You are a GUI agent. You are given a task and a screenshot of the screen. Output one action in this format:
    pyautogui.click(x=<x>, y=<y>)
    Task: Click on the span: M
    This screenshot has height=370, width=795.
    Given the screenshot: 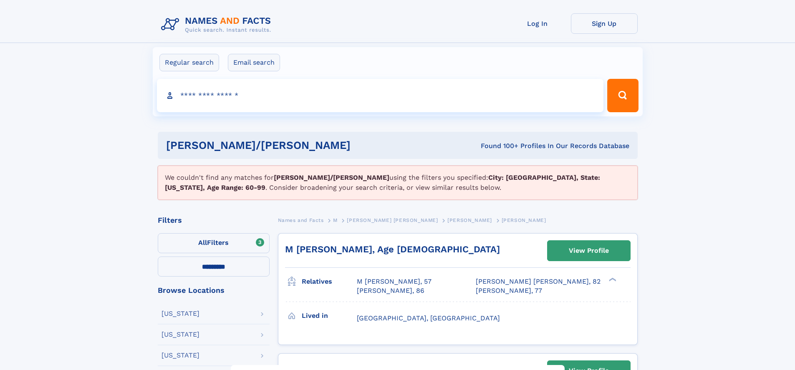 What is the action you would take?
    pyautogui.click(x=335, y=220)
    